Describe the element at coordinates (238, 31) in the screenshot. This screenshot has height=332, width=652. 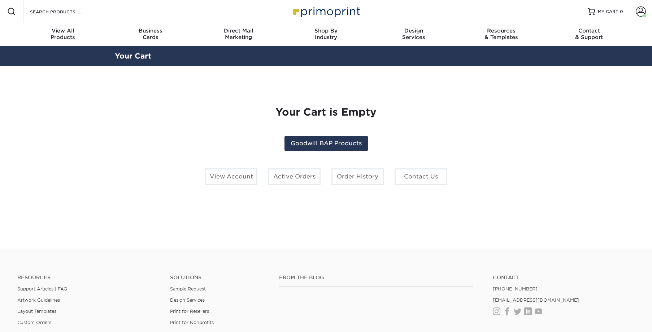
I see `span: Direct Mail` at that location.